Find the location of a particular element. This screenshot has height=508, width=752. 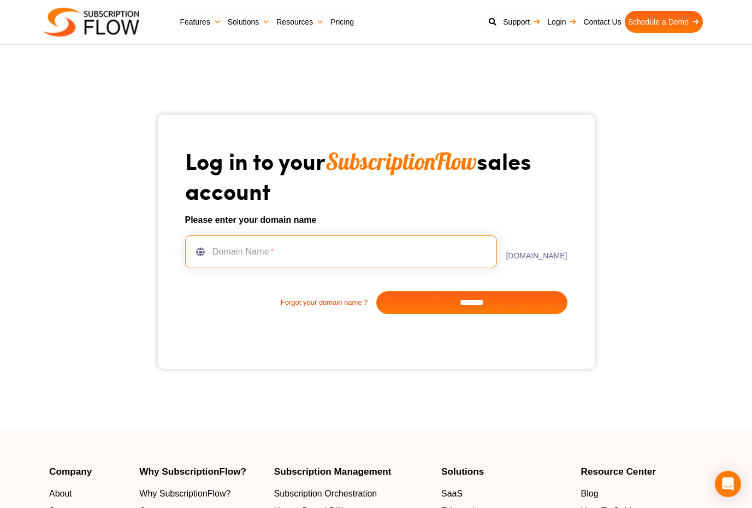

a: Solutions is located at coordinates (249, 22).